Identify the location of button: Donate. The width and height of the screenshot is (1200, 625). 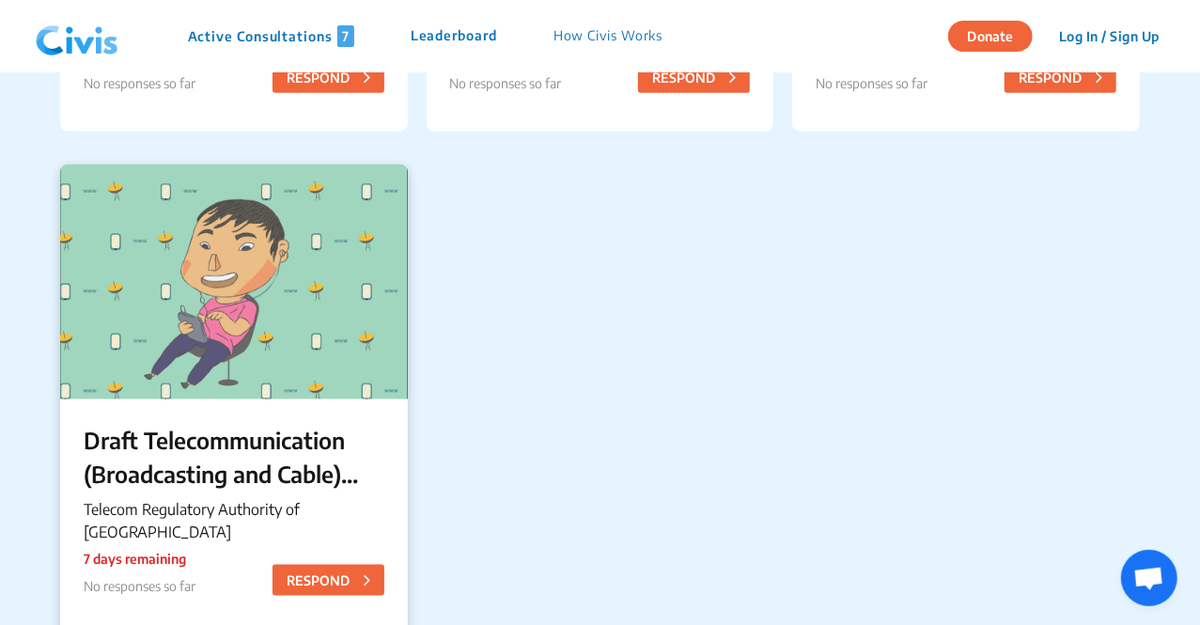
(990, 36).